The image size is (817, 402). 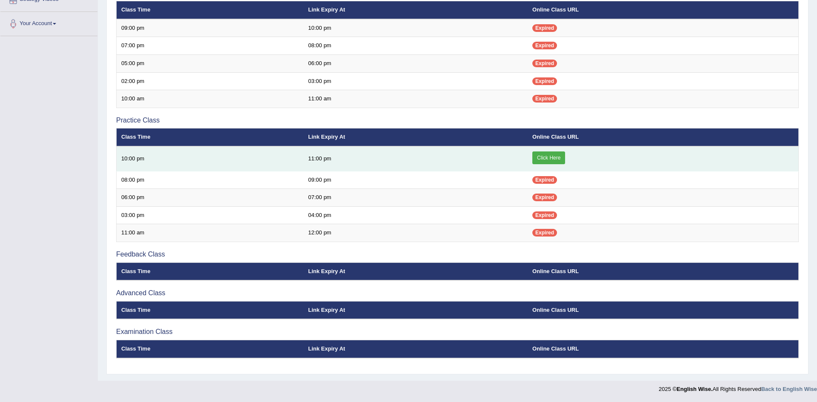 What do you see at coordinates (210, 63) in the screenshot?
I see `td: 05:00 pm` at bounding box center [210, 63].